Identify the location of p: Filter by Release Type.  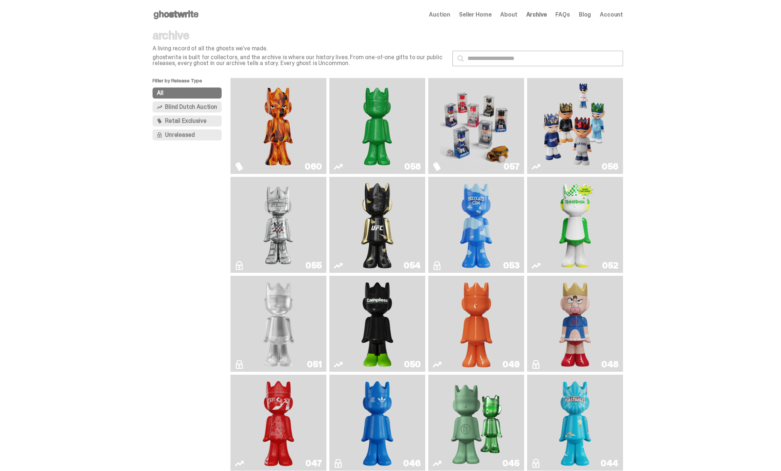
(191, 83).